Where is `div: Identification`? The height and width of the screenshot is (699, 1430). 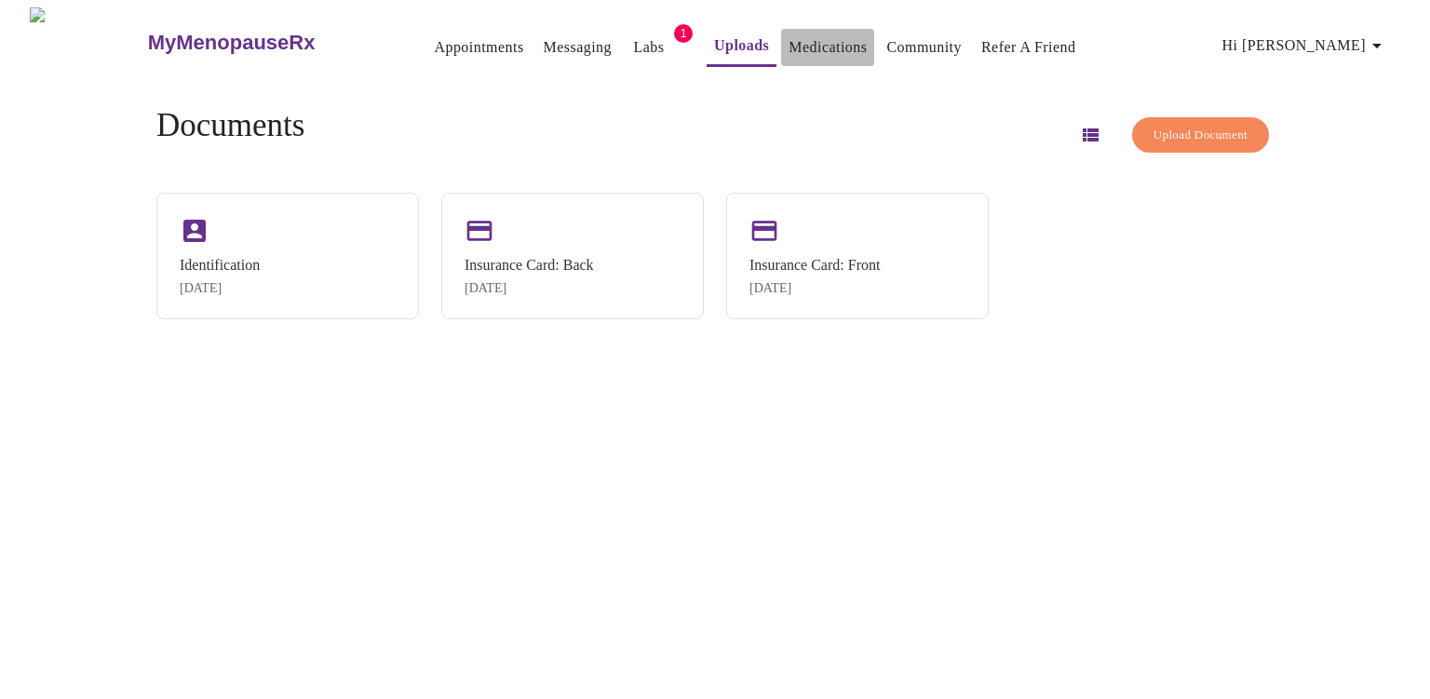
div: Identification is located at coordinates (220, 265).